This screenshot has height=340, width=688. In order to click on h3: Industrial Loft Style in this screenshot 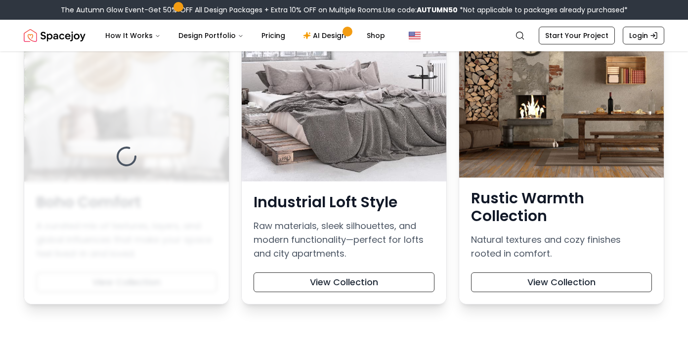, I will do `click(344, 203)`.